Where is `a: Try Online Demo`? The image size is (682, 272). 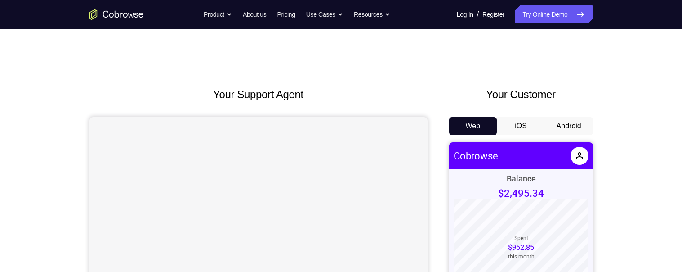
a: Try Online Demo is located at coordinates (554, 14).